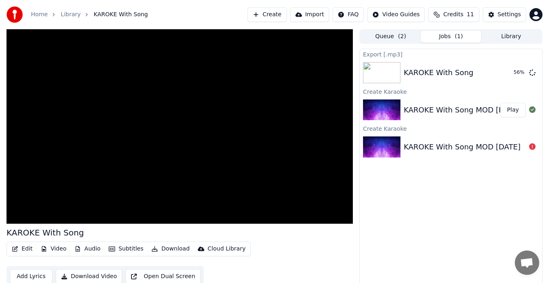 The width and height of the screenshot is (549, 283). Describe the element at coordinates (226, 249) in the screenshot. I see `div: Cloud Library` at that location.